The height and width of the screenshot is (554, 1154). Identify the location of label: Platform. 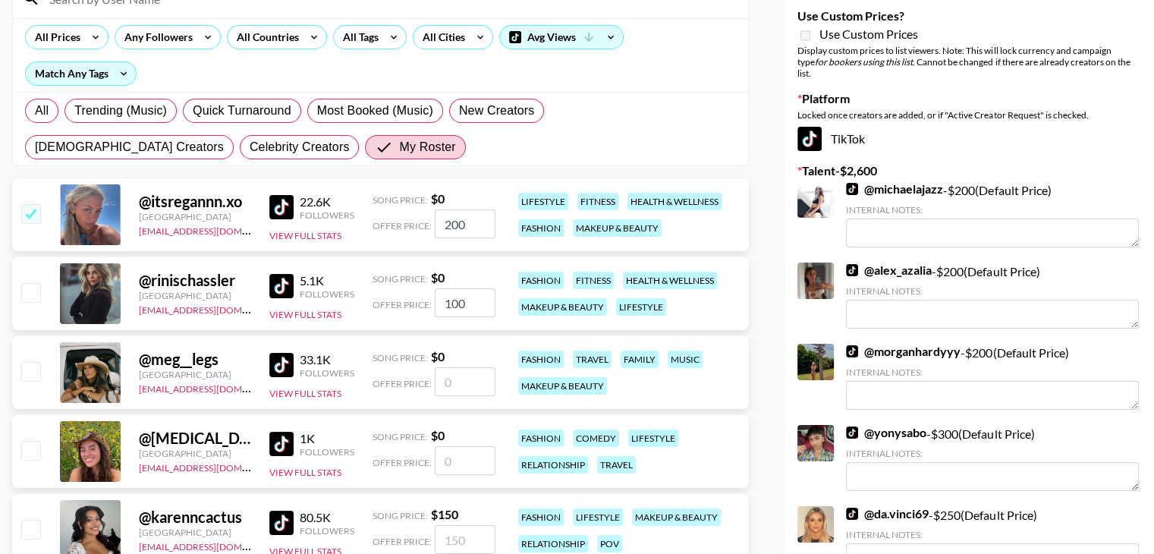
(970, 99).